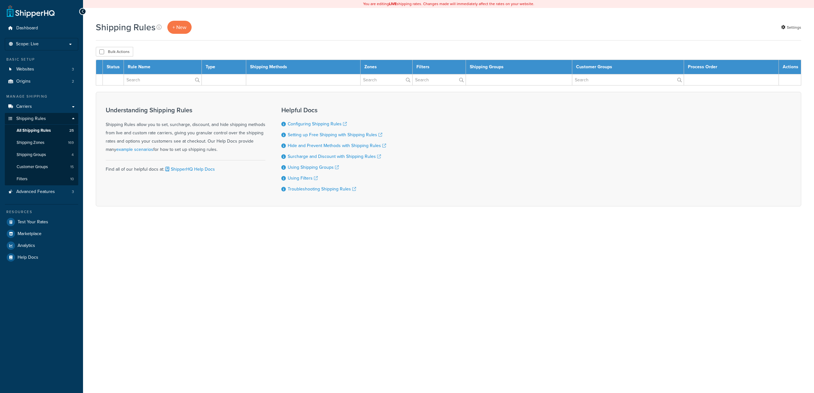 This screenshot has height=393, width=814. Describe the element at coordinates (313, 167) in the screenshot. I see `a: Using Shipping Groups` at that location.